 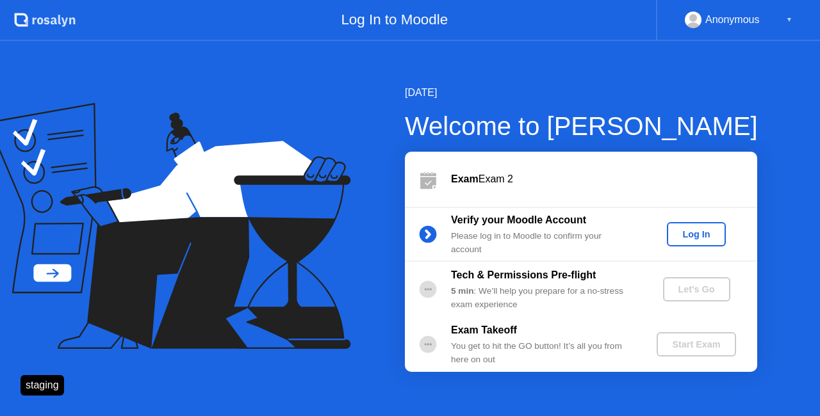 I want to click on div: Start Exam, so click(x=695, y=344).